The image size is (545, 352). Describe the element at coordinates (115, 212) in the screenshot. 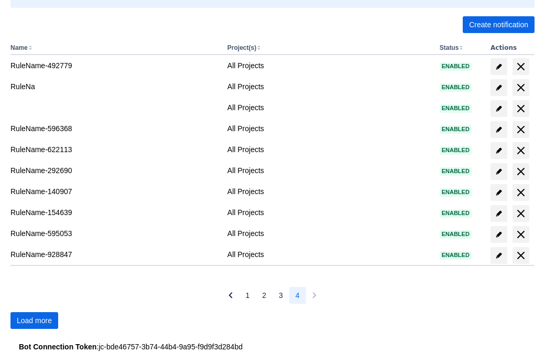

I see `div: RuleName-154639` at that location.